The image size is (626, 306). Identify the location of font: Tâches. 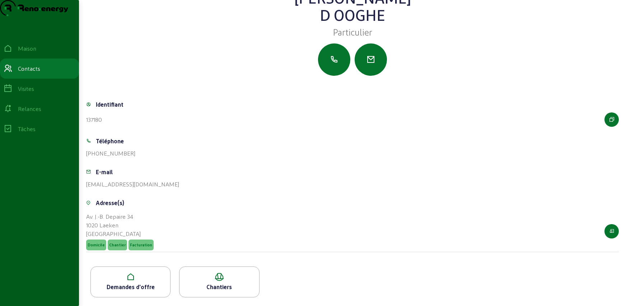
(27, 129).